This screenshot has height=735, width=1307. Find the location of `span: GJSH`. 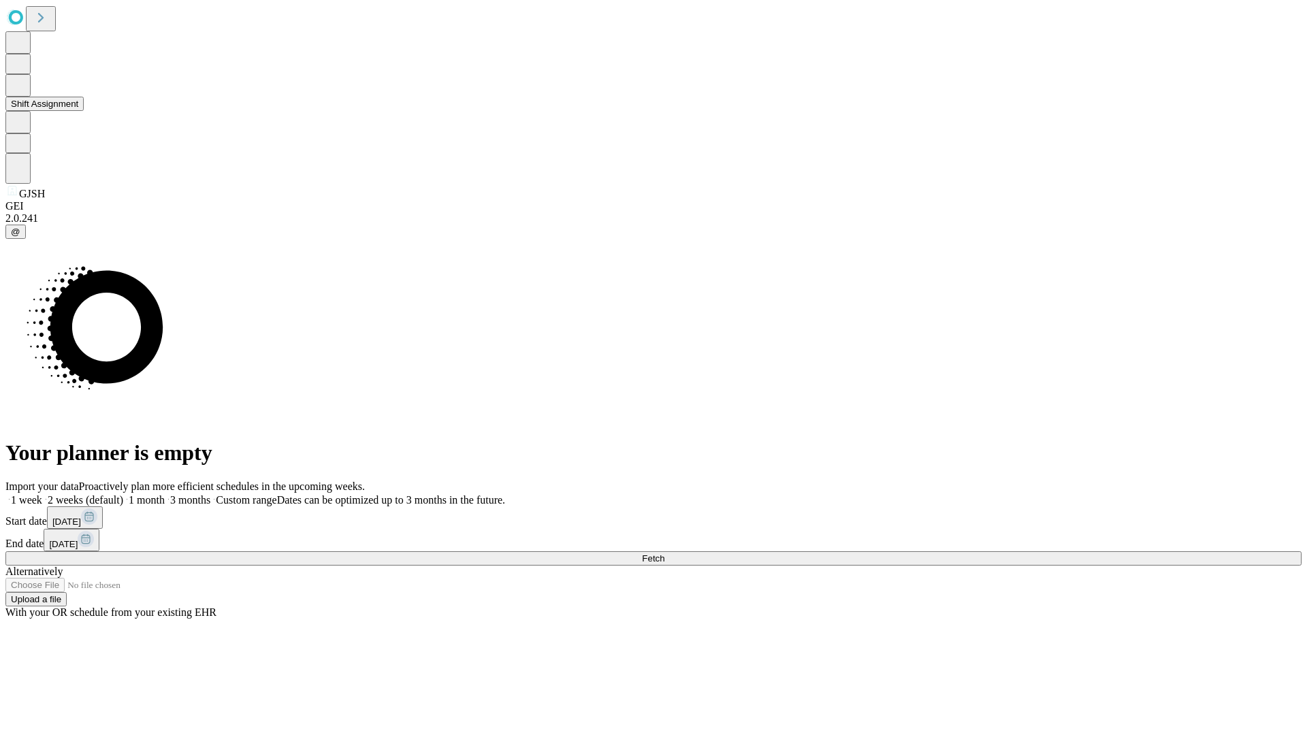

span: GJSH is located at coordinates (32, 193).